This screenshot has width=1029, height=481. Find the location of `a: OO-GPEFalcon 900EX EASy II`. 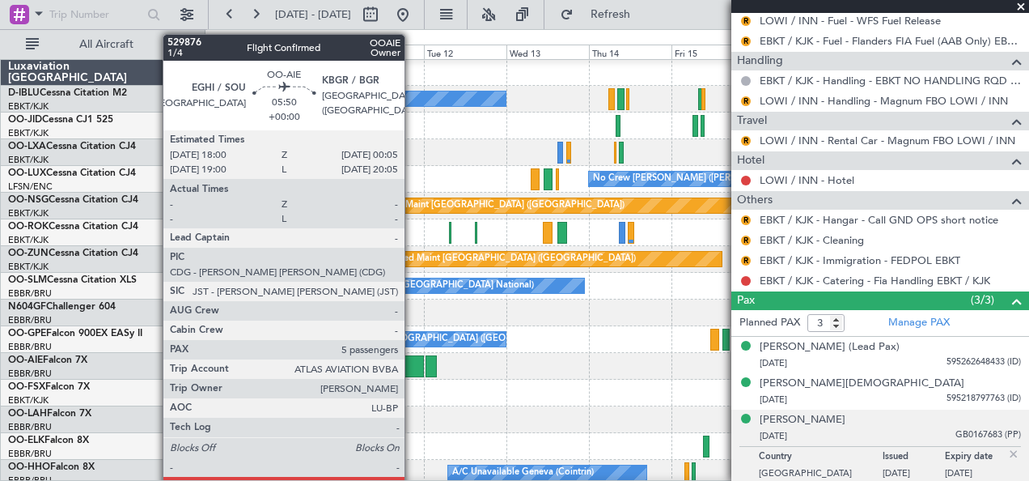

a: OO-GPEFalcon 900EX EASy II is located at coordinates (75, 333).